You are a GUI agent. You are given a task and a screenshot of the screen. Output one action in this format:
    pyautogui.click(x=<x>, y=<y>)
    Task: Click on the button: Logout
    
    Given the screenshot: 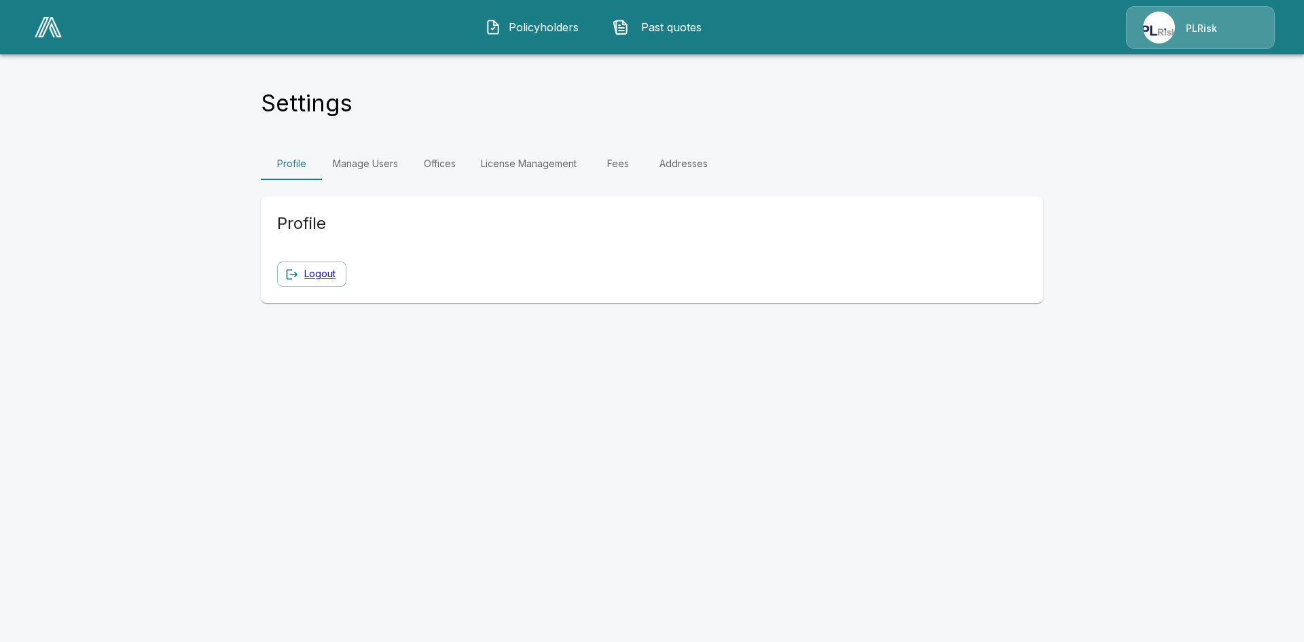 What is the action you would take?
    pyautogui.click(x=312, y=274)
    